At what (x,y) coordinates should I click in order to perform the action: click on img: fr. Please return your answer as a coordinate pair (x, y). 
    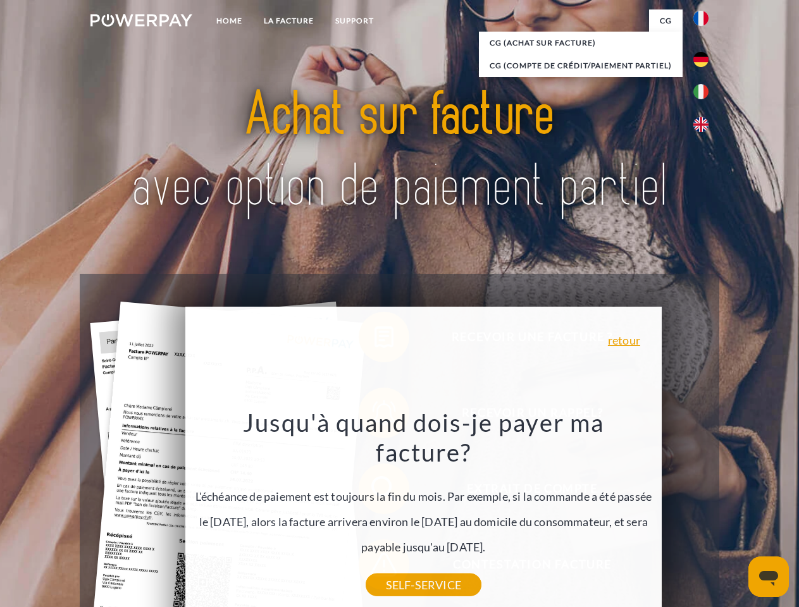
    Looking at the image, I should click on (701, 18).